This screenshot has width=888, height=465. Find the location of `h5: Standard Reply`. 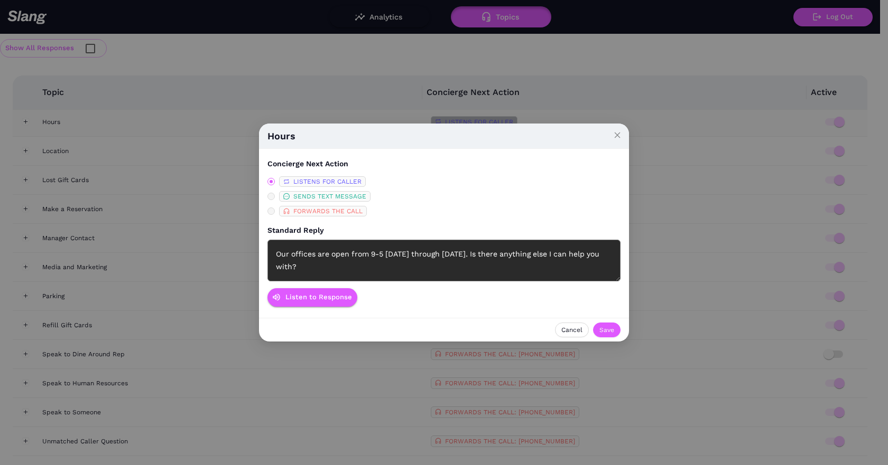

h5: Standard Reply is located at coordinates (444, 230).